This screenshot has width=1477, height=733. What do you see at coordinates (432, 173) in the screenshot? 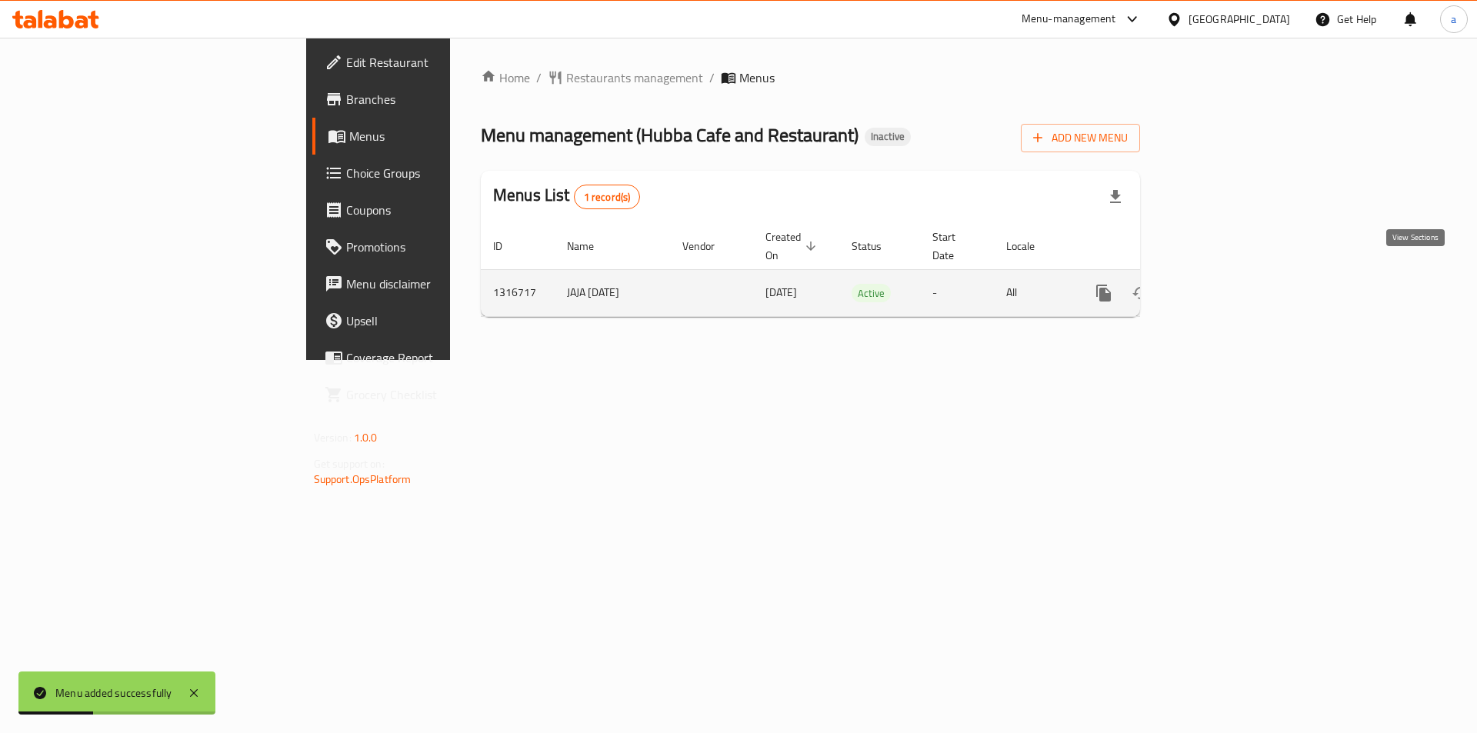
I see `a: Choice Groups` at bounding box center [432, 173].